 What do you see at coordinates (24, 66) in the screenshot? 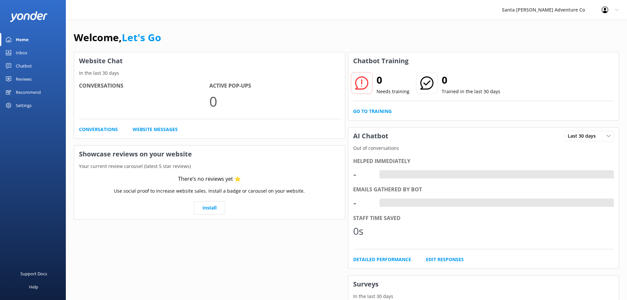
I see `div: Chatbot` at bounding box center [24, 66].